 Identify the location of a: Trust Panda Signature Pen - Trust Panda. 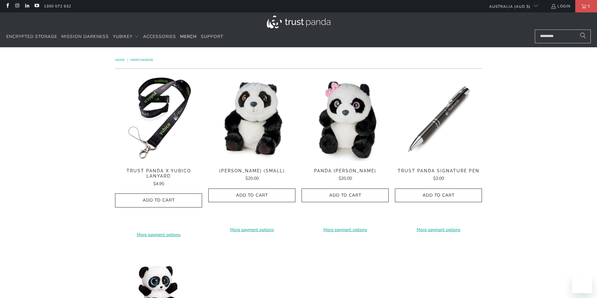
(439, 119).